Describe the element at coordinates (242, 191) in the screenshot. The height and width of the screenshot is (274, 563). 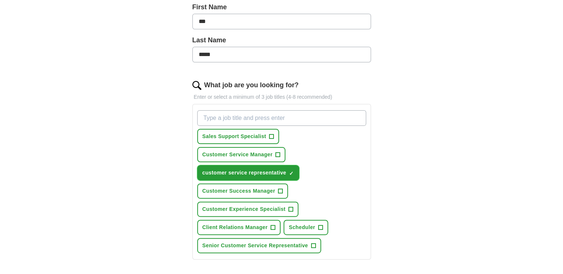
I see `button: Customer Success Manager` at that location.